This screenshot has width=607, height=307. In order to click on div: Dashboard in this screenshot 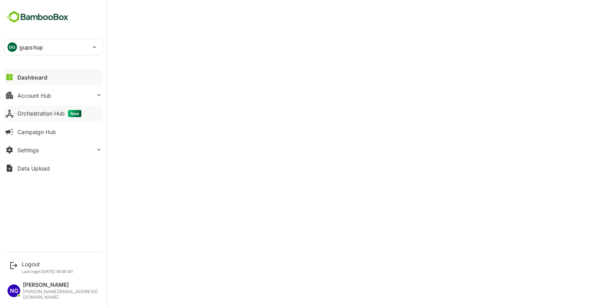, I will do `click(32, 77)`.